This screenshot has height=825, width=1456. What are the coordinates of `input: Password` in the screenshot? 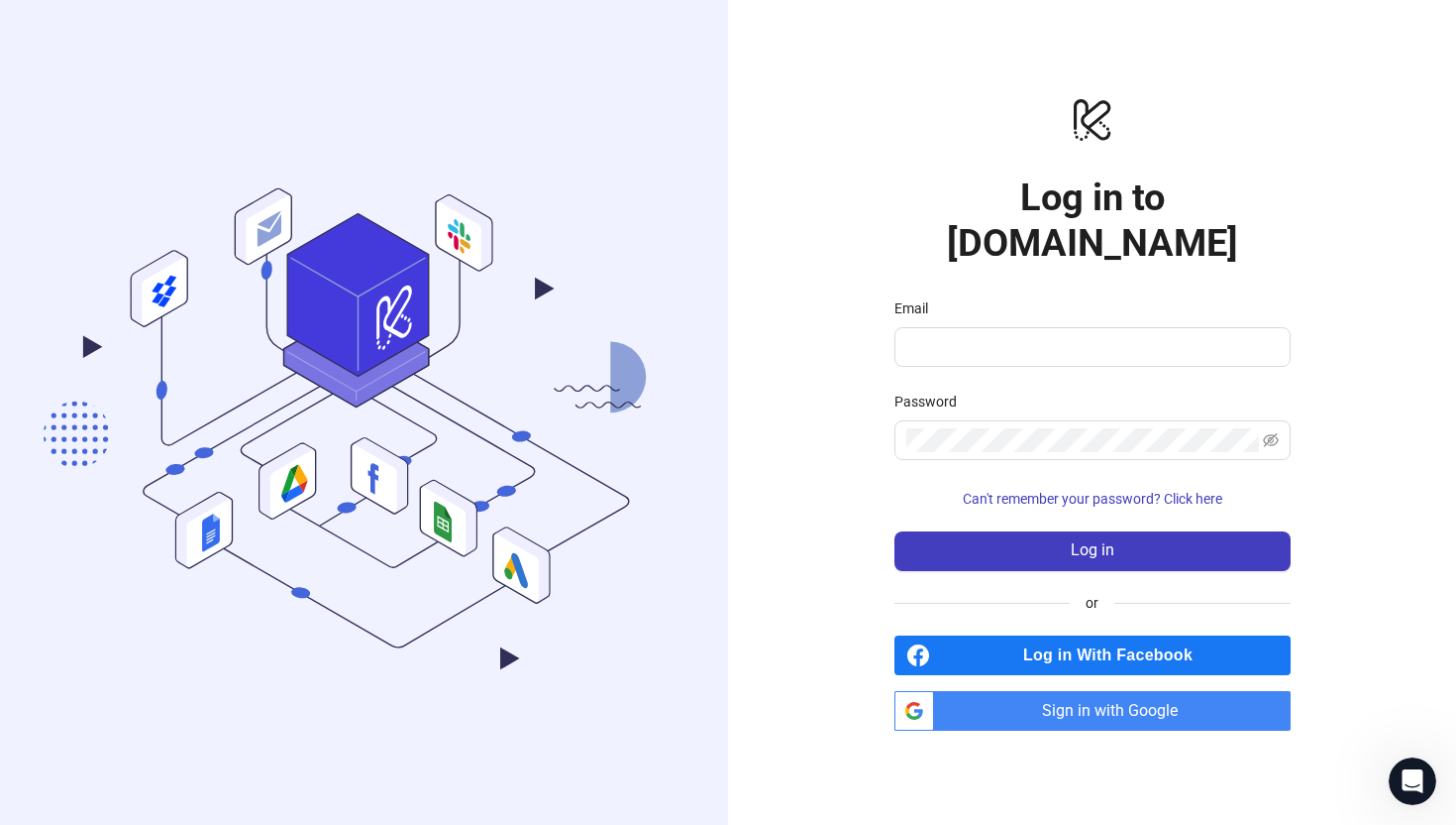 It's located at (1083, 440).